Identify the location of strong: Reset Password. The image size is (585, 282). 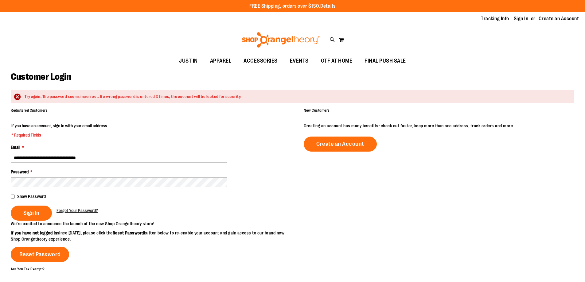
(128, 233).